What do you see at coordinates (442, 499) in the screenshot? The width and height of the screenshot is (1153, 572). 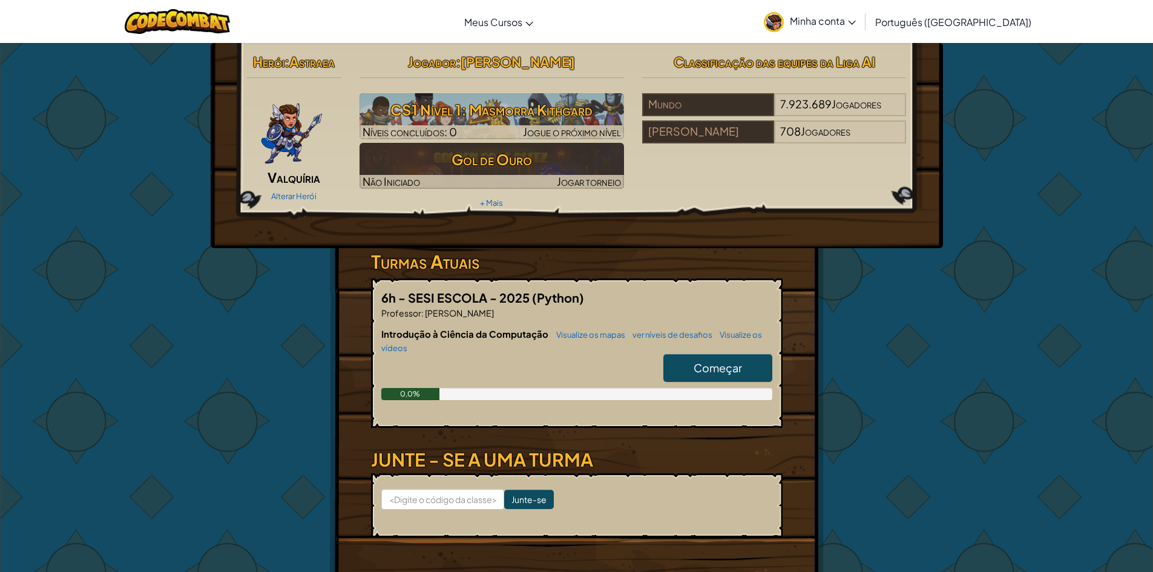 I see `input: <Digite o código da classe>` at bounding box center [442, 499].